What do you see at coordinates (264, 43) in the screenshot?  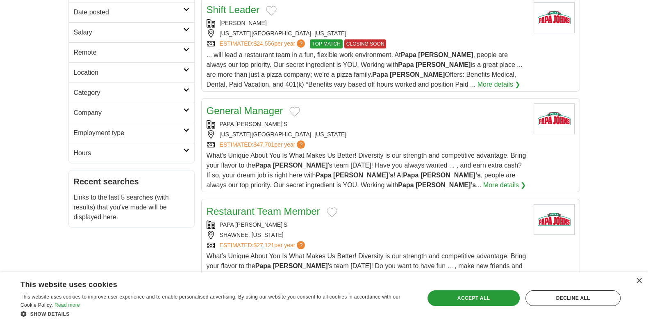 I see `span: $24,556` at bounding box center [264, 43].